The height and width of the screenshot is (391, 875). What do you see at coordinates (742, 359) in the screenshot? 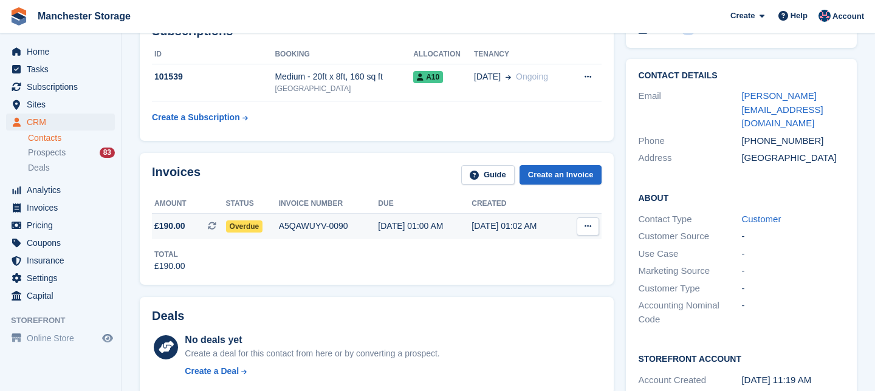
I see `h2: Storefront Account` at bounding box center [742, 359].